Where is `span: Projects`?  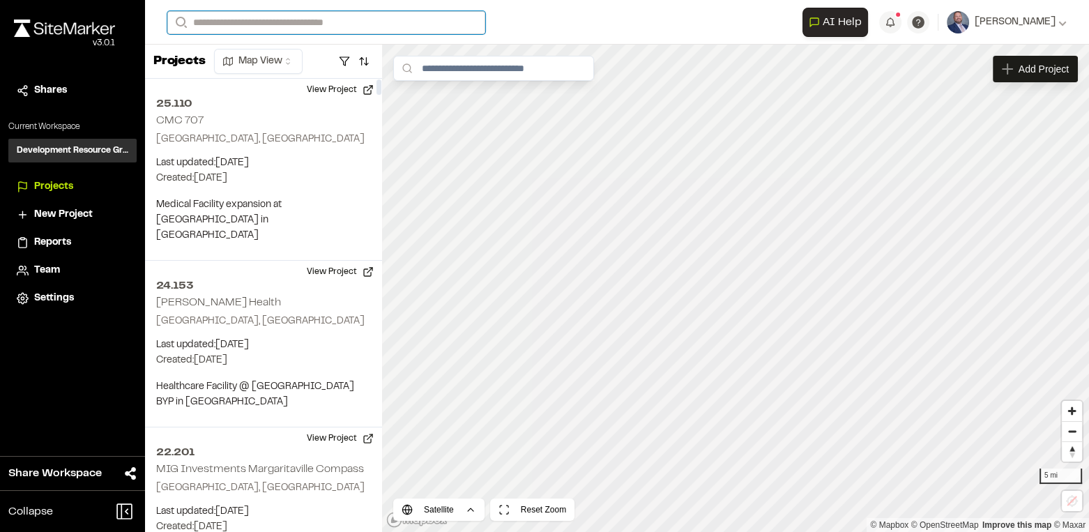
span: Projects is located at coordinates (54, 187).